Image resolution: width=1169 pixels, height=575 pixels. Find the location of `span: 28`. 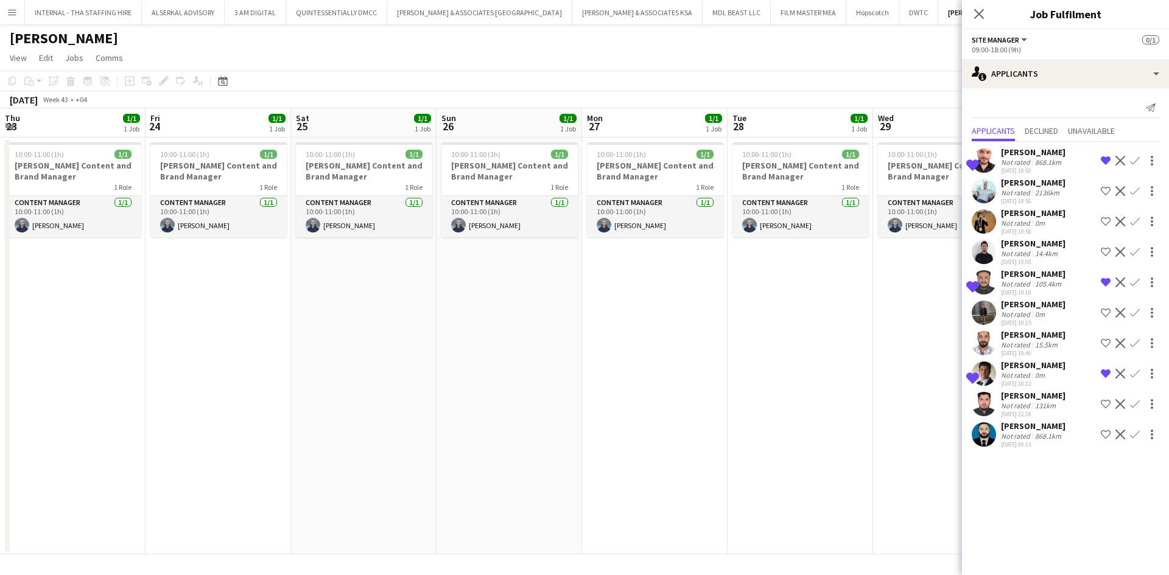

span: 28 is located at coordinates (738, 126).